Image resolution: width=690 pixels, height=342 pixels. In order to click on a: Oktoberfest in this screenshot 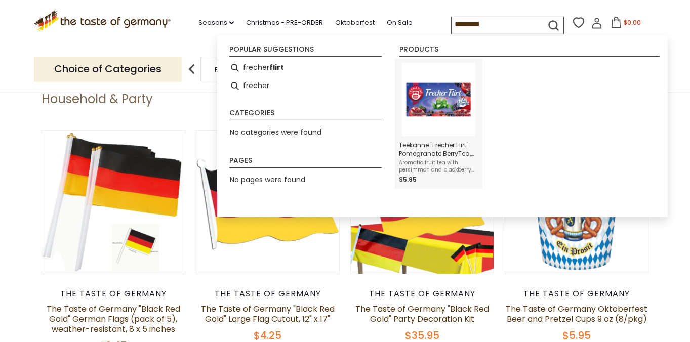, I will do `click(355, 23)`.